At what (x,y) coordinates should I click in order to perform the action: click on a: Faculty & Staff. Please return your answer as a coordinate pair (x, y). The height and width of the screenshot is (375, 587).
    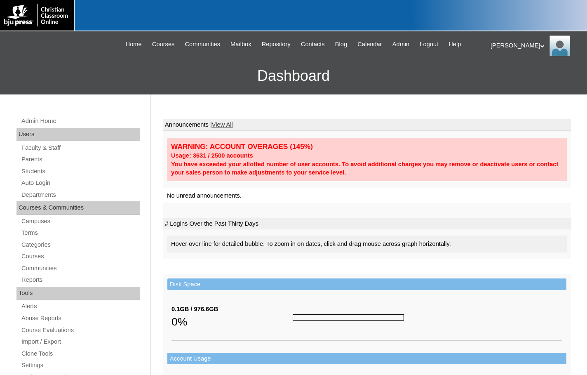
    Looking at the image, I should click on (80, 148).